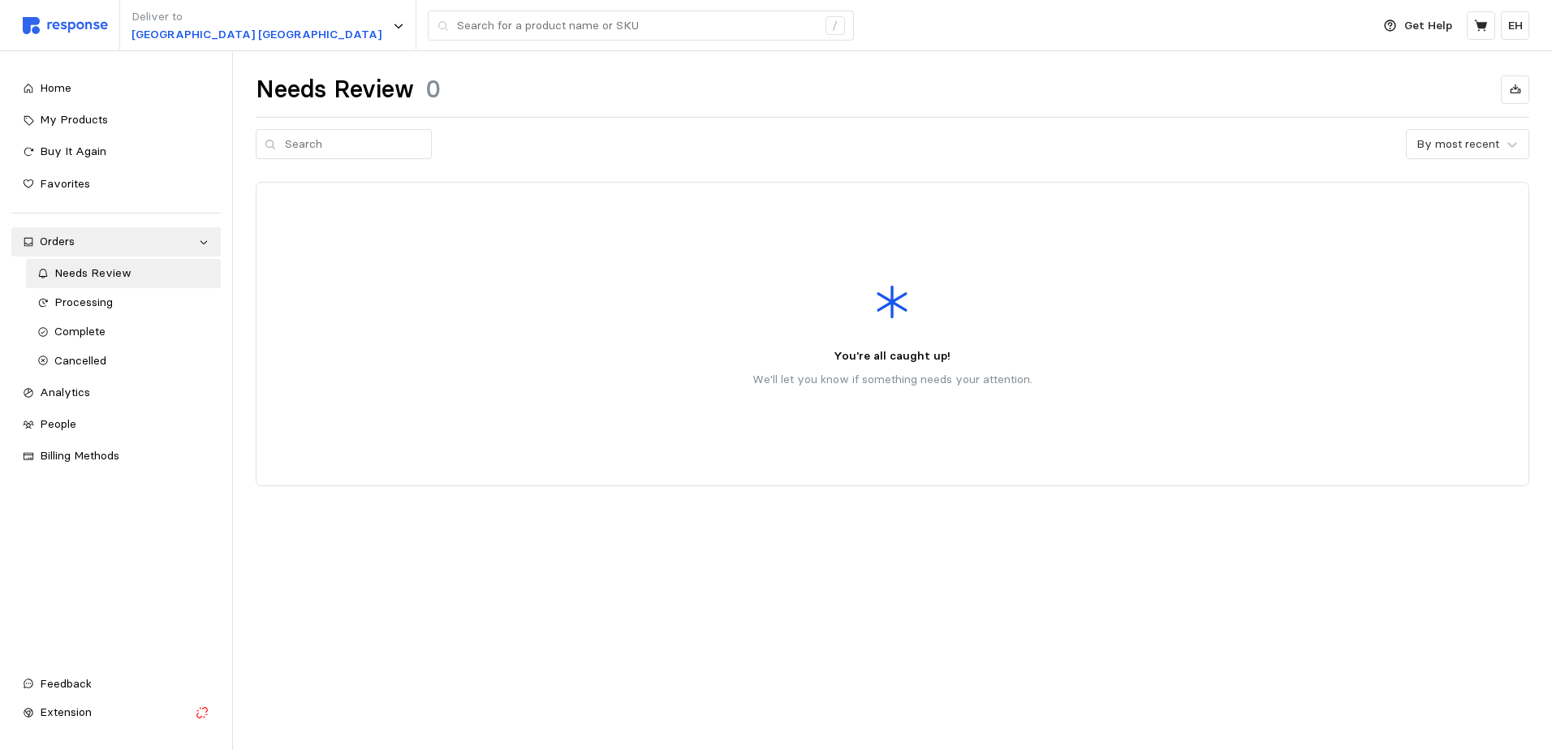 The image size is (1552, 750). I want to click on span: Buy It Again, so click(73, 151).